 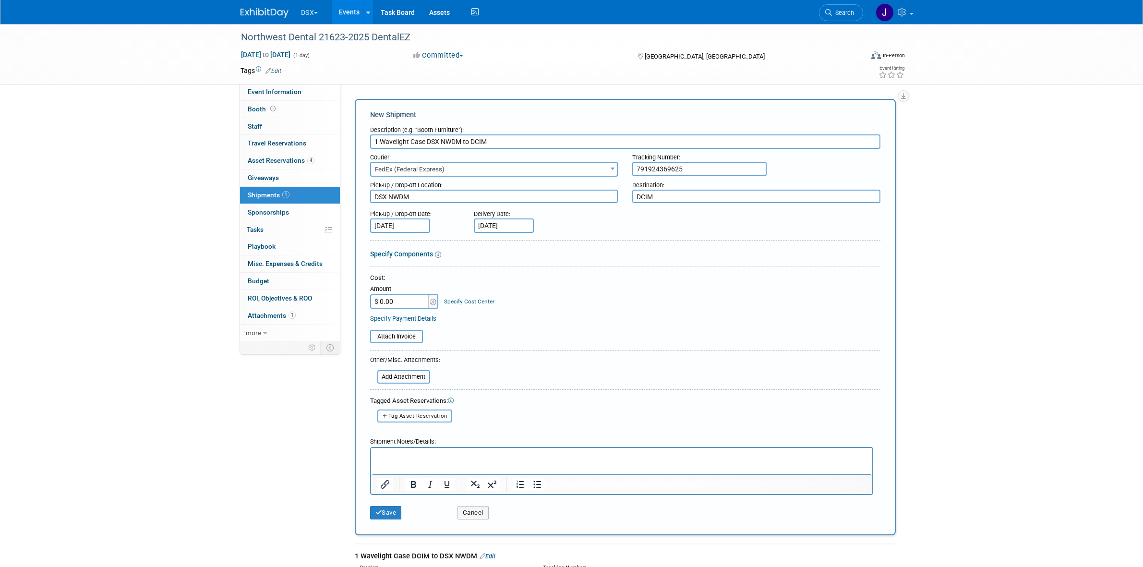 What do you see at coordinates (290, 126) in the screenshot?
I see `a: Staff` at bounding box center [290, 126].